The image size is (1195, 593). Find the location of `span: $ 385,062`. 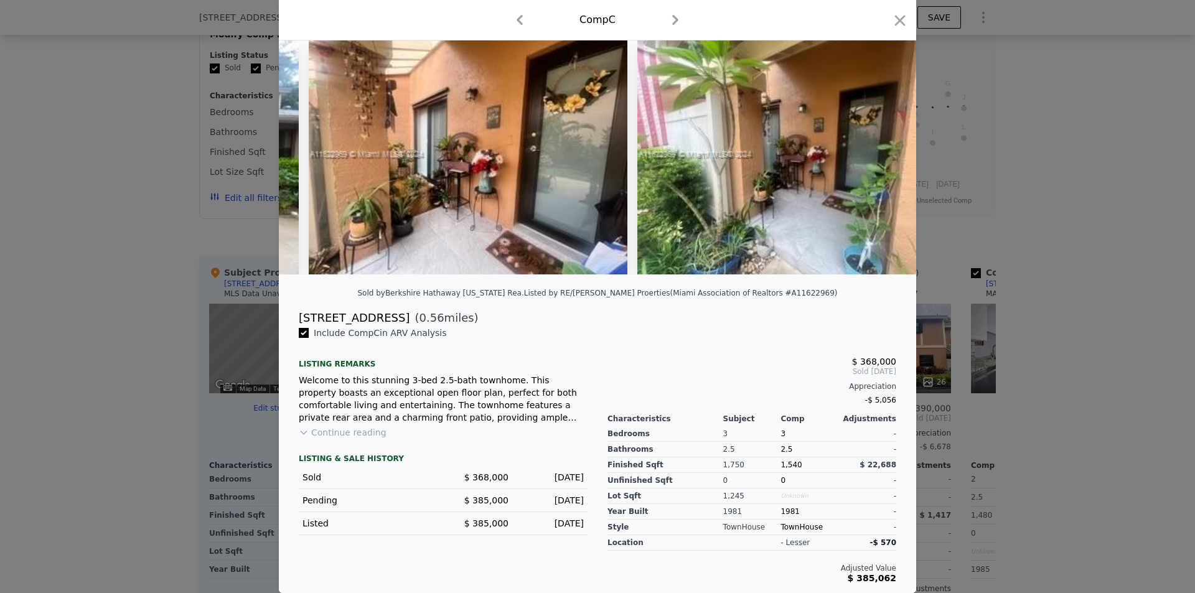

span: $ 385,062 is located at coordinates (872, 578).